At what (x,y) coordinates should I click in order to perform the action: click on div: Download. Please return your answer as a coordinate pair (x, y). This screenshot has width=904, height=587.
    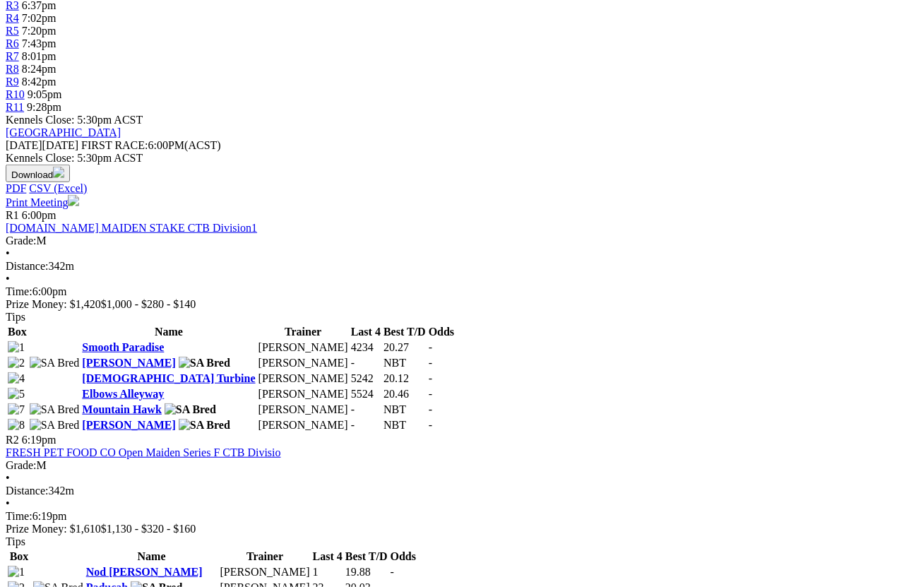
    Looking at the image, I should click on (452, 189).